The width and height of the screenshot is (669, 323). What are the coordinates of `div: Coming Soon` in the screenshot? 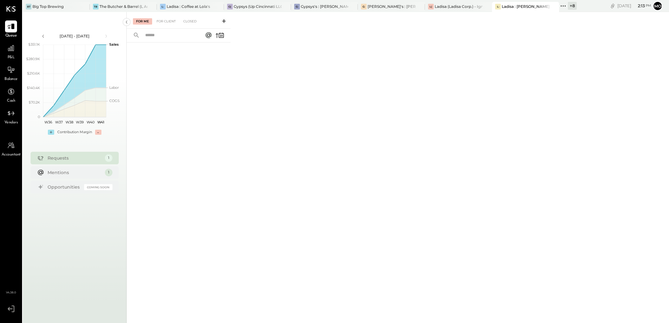 It's located at (98, 187).